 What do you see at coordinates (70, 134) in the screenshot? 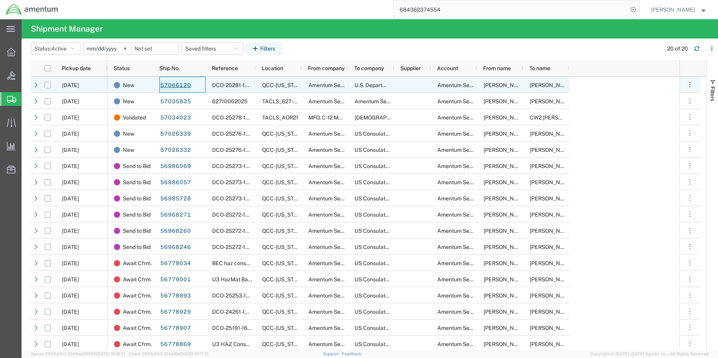
I see `span: 10/03/2025` at bounding box center [70, 134].